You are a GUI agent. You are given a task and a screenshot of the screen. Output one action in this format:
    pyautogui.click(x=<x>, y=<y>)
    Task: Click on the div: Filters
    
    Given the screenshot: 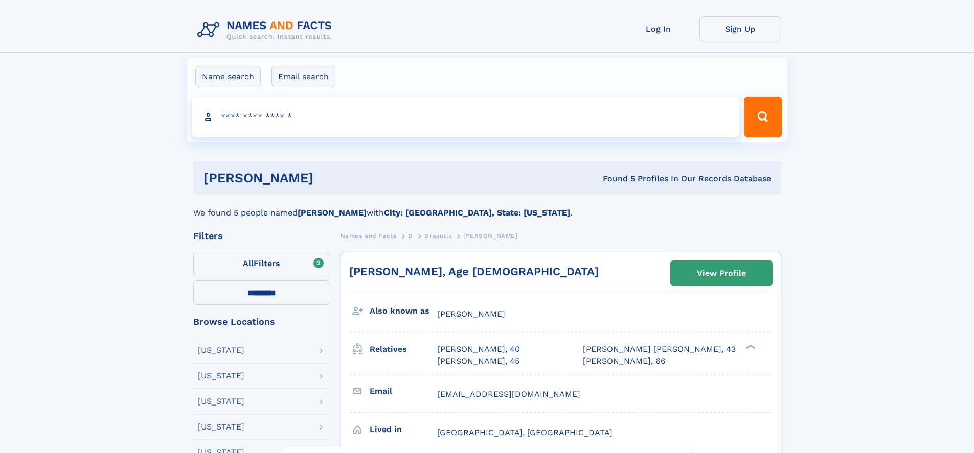 What is the action you would take?
    pyautogui.click(x=262, y=236)
    